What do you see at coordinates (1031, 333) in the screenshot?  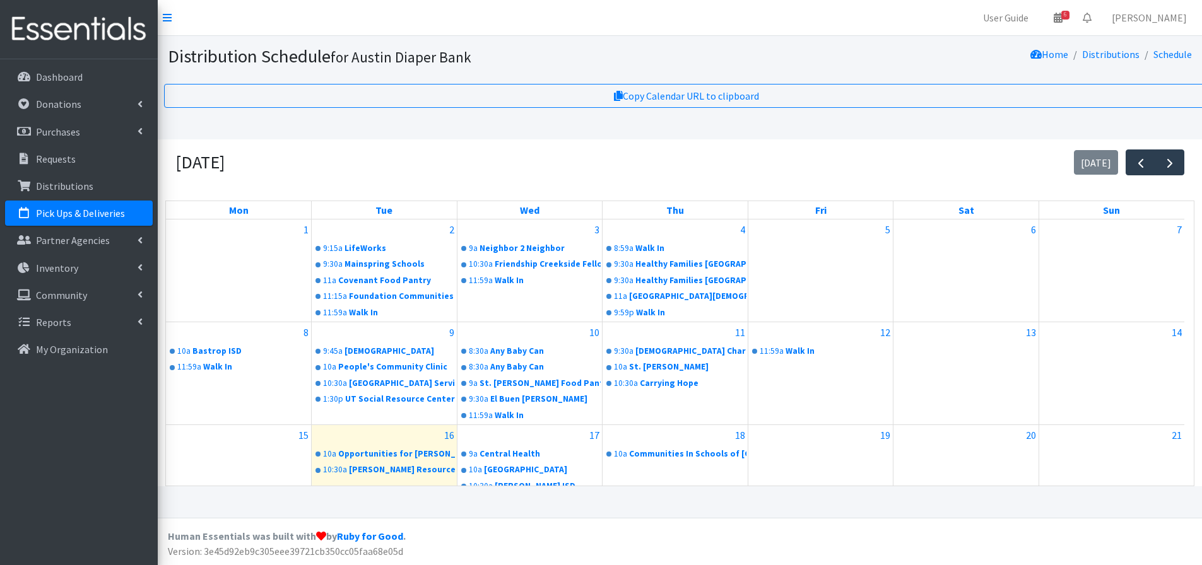 I see `a: September 13, 2025` at bounding box center [1031, 333].